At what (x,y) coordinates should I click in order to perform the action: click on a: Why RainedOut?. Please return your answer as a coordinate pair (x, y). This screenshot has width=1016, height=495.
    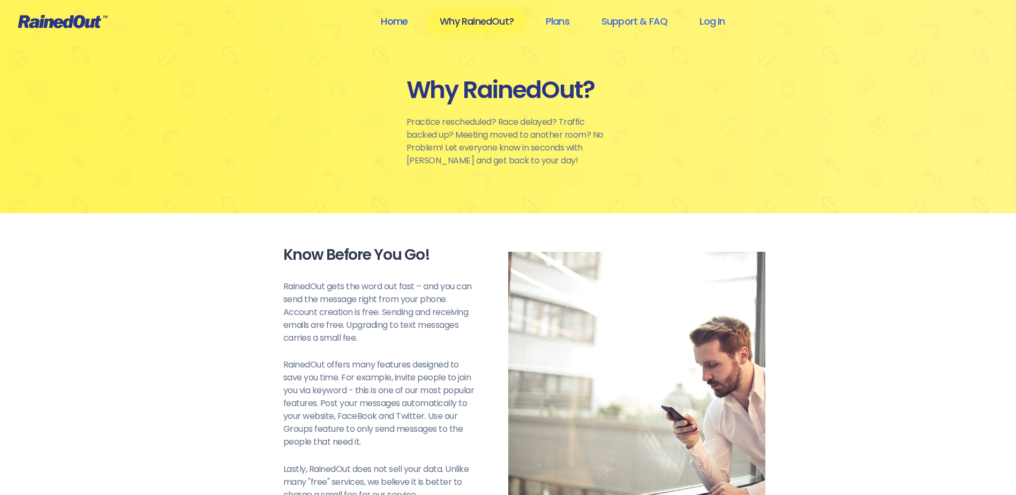
    Looking at the image, I should click on (477, 21).